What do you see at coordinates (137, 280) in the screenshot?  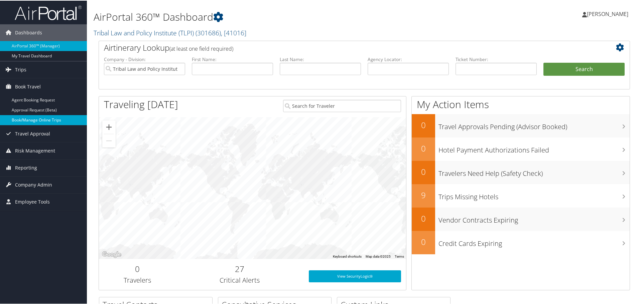 I see `h3: Travelers` at bounding box center [137, 280].